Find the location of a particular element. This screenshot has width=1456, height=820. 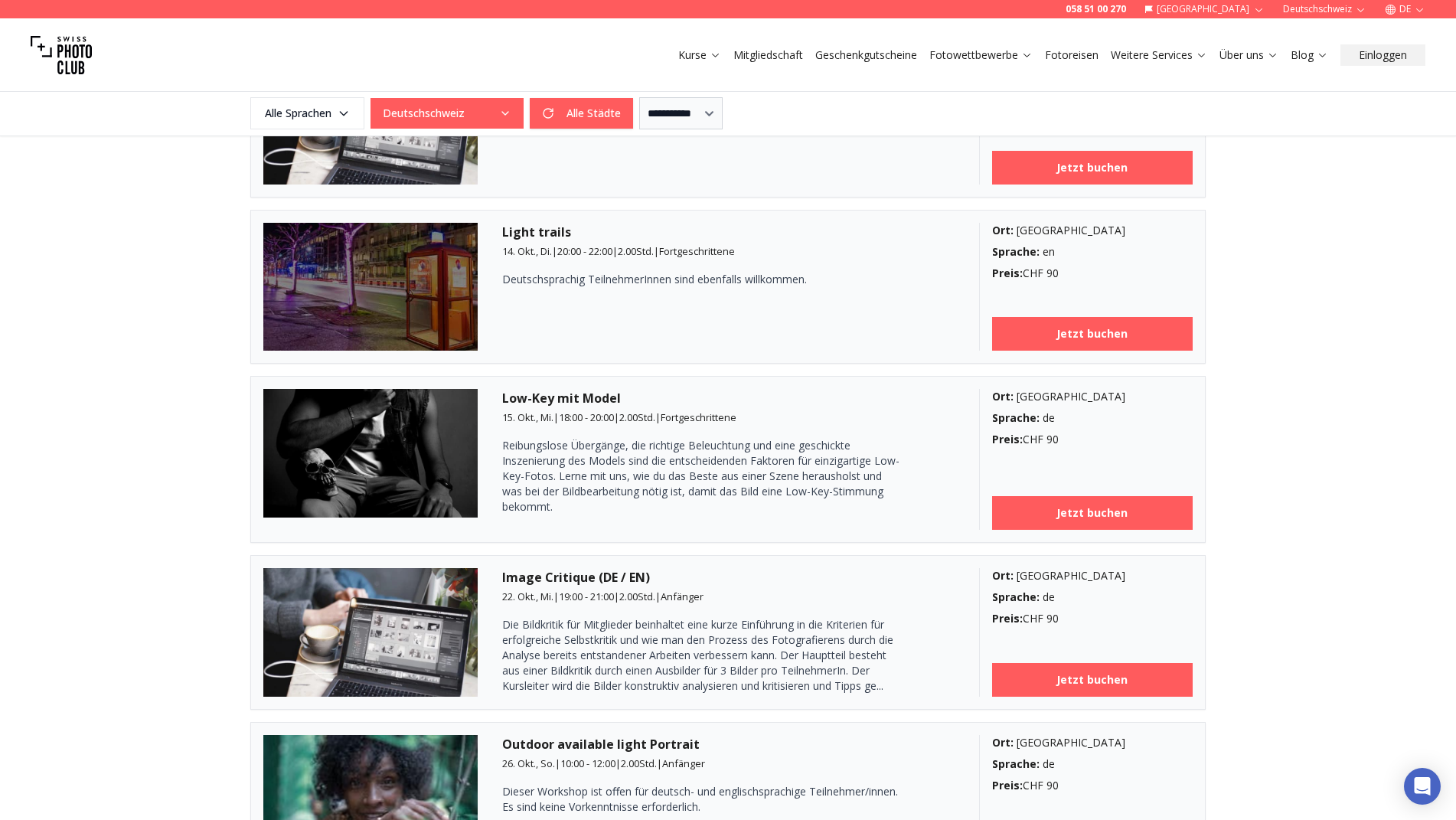

p: Deutschsprachig TeilnehmerInnen sind ebenfalls willkommen. is located at coordinates (701, 280).